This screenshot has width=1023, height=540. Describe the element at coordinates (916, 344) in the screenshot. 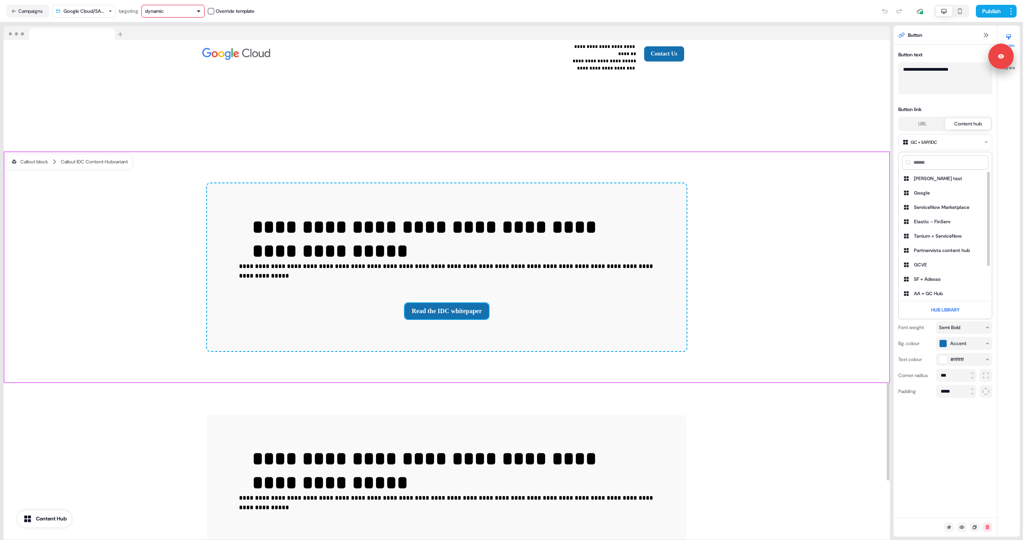

I see `div: Bg. colour` at that location.